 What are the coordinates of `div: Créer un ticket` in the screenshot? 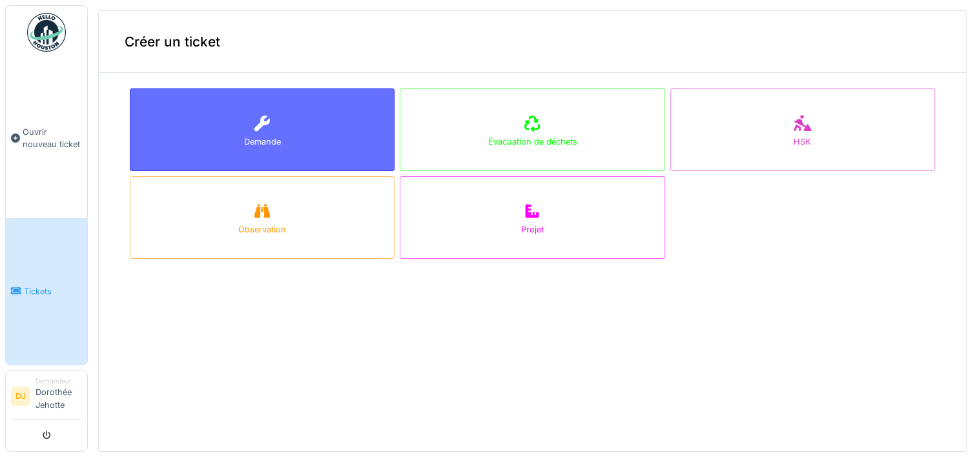 It's located at (532, 42).